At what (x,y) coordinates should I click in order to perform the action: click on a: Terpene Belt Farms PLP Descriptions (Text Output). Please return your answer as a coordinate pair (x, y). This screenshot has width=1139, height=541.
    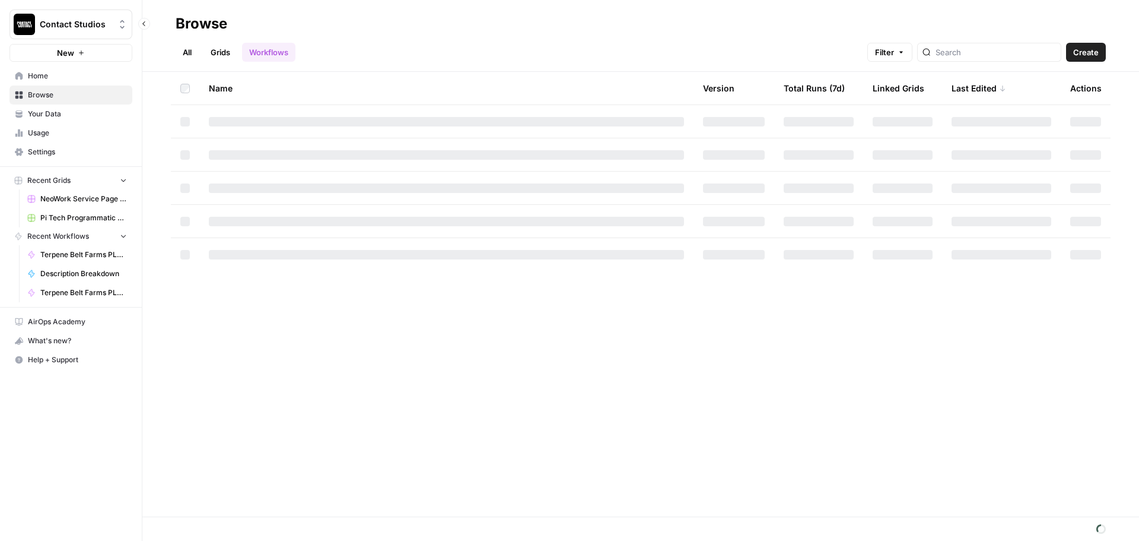
    Looking at the image, I should click on (77, 255).